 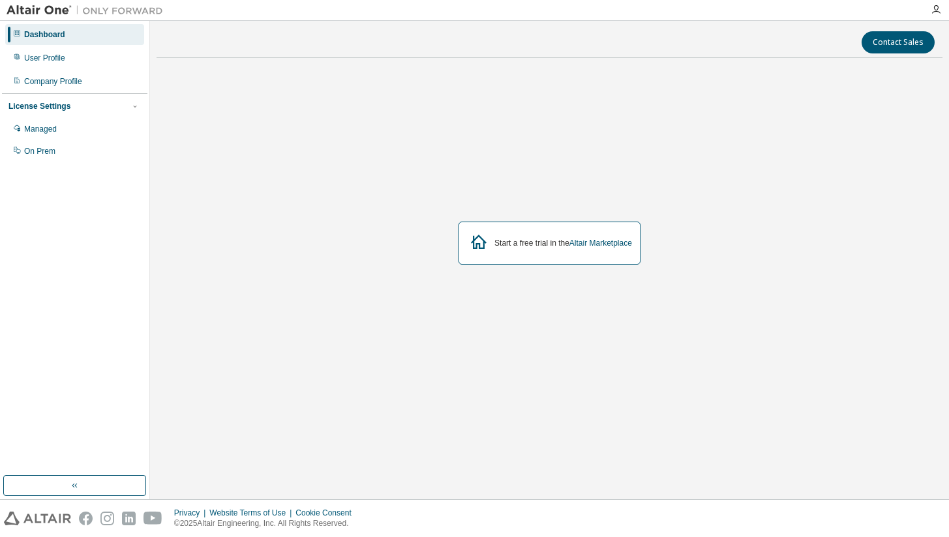 What do you see at coordinates (601, 243) in the screenshot?
I see `a: Altair Marketplace` at bounding box center [601, 243].